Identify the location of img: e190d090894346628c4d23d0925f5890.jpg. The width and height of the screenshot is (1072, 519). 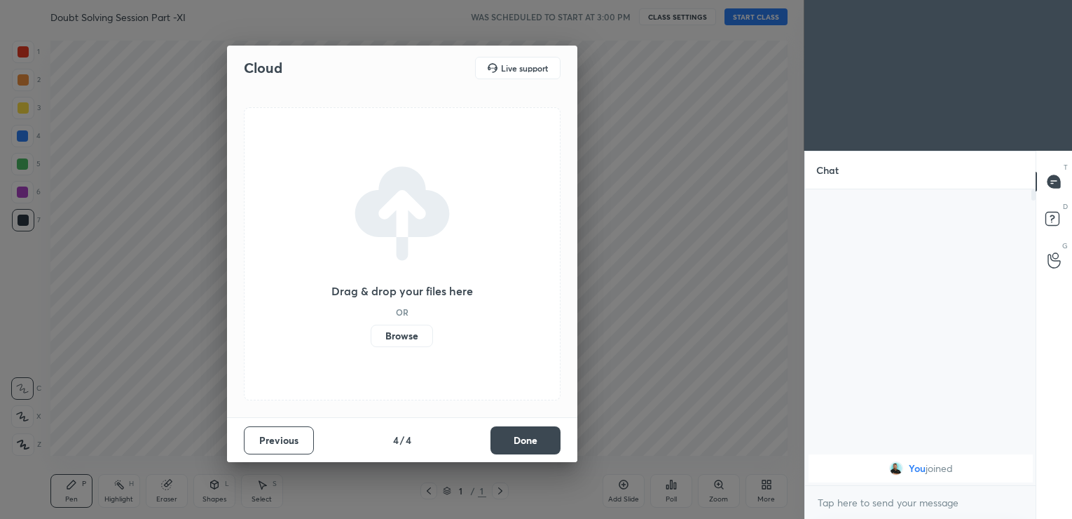
(895, 468).